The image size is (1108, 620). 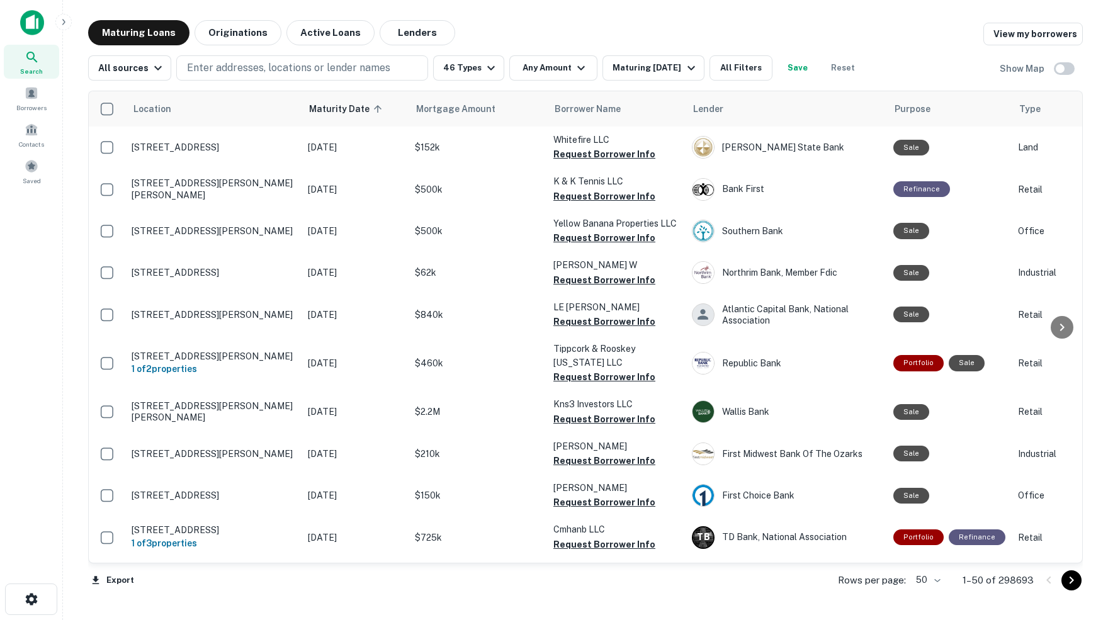 I want to click on p: $2.2M, so click(x=478, y=412).